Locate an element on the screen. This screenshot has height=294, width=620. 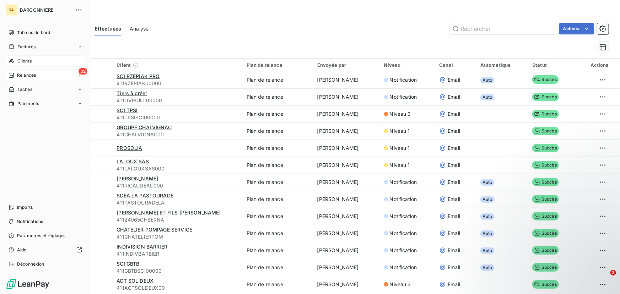
span: 411OVIBULL00000 is located at coordinates (177, 100).